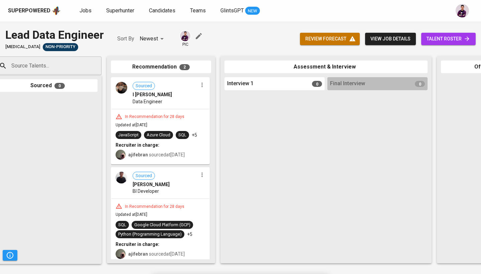  Describe the element at coordinates (34, 11) in the screenshot. I see `a: Superpoweredapp logo` at that location.